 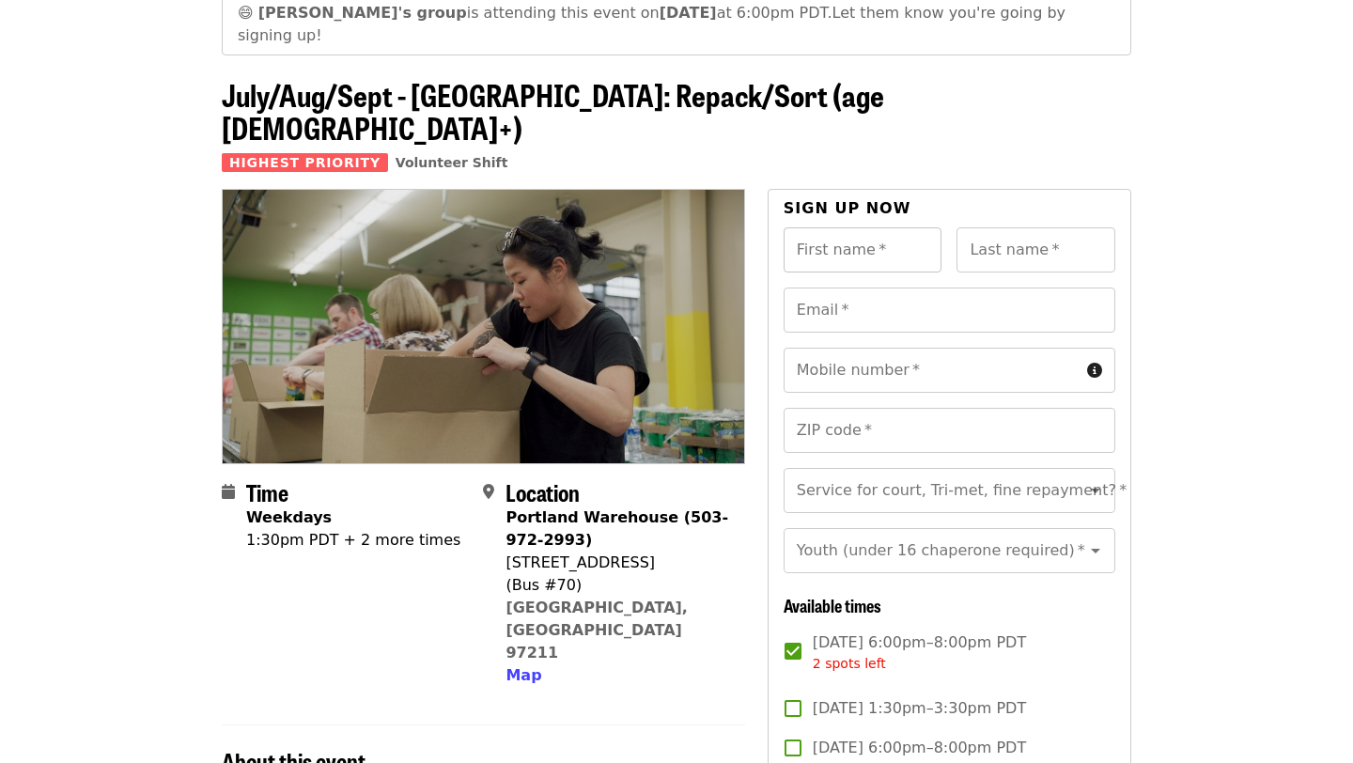 I want to click on input: First name, so click(x=863, y=250).